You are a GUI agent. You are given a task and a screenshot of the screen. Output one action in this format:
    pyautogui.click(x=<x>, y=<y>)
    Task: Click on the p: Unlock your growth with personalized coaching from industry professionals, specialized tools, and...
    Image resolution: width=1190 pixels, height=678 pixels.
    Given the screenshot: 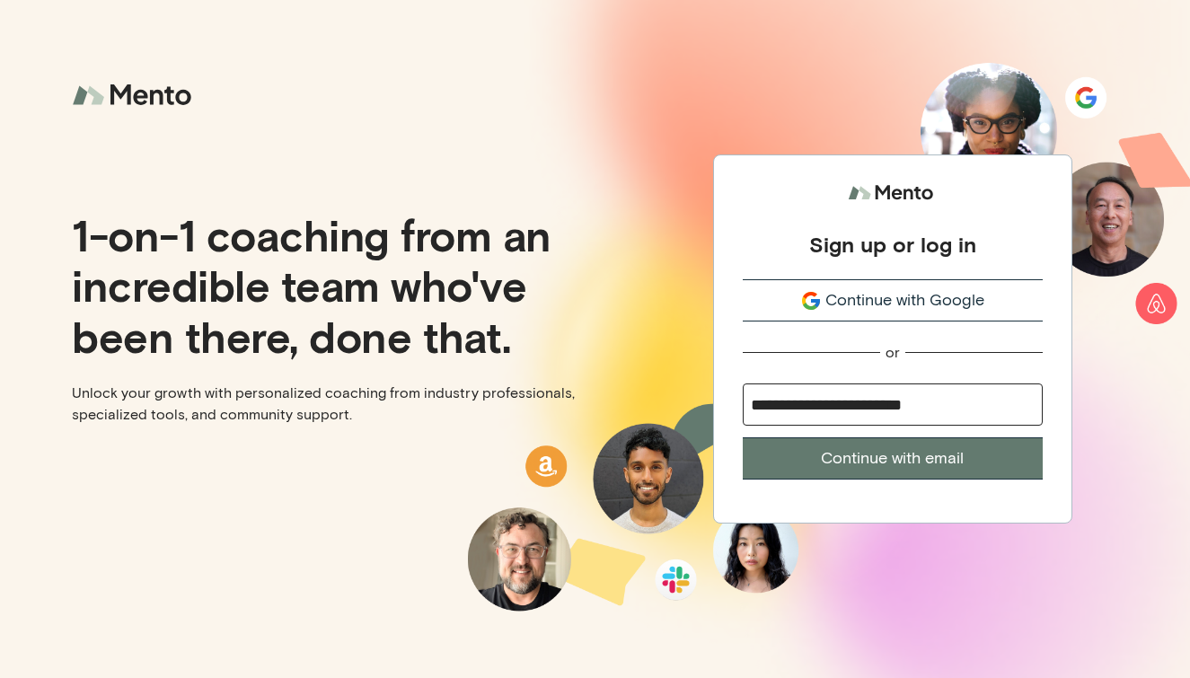 What is the action you would take?
    pyautogui.click(x=326, y=404)
    